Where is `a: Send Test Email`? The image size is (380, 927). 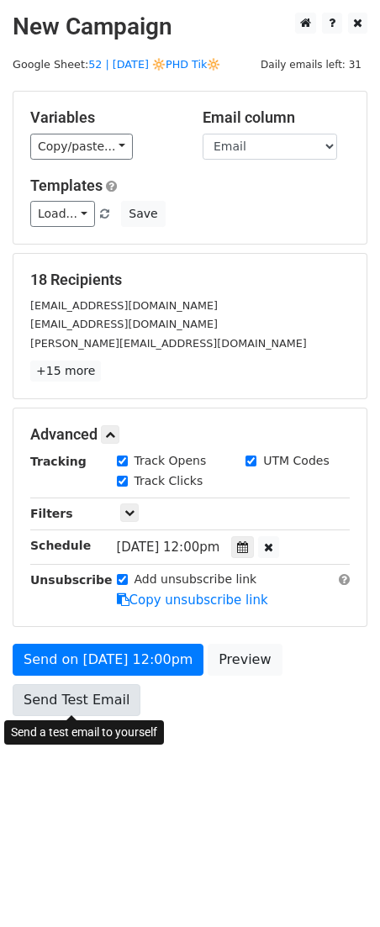 a: Send Test Email is located at coordinates (76, 700).